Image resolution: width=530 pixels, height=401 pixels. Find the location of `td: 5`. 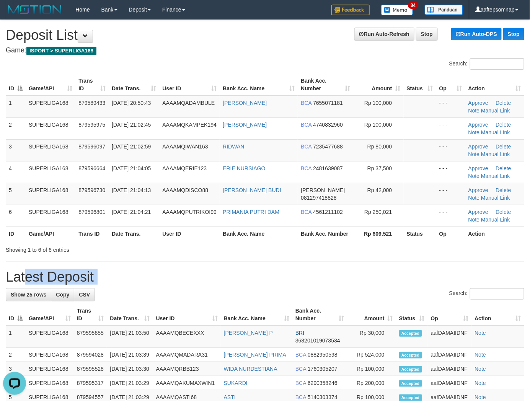

td: 5 is located at coordinates (16, 194).